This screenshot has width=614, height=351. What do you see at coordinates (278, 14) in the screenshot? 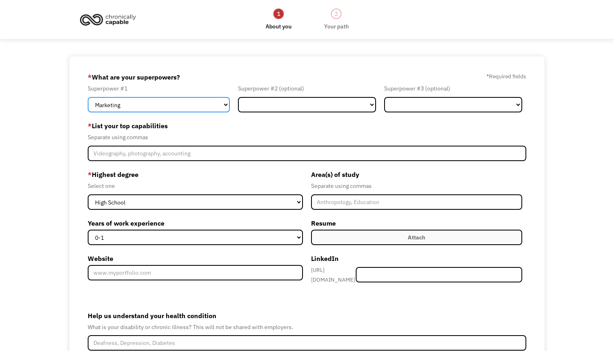
I see `div: 1` at bounding box center [278, 14].